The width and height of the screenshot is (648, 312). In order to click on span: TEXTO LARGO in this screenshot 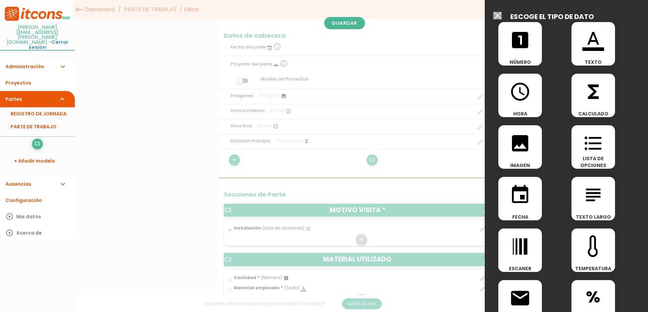, I will do `click(593, 217)`.